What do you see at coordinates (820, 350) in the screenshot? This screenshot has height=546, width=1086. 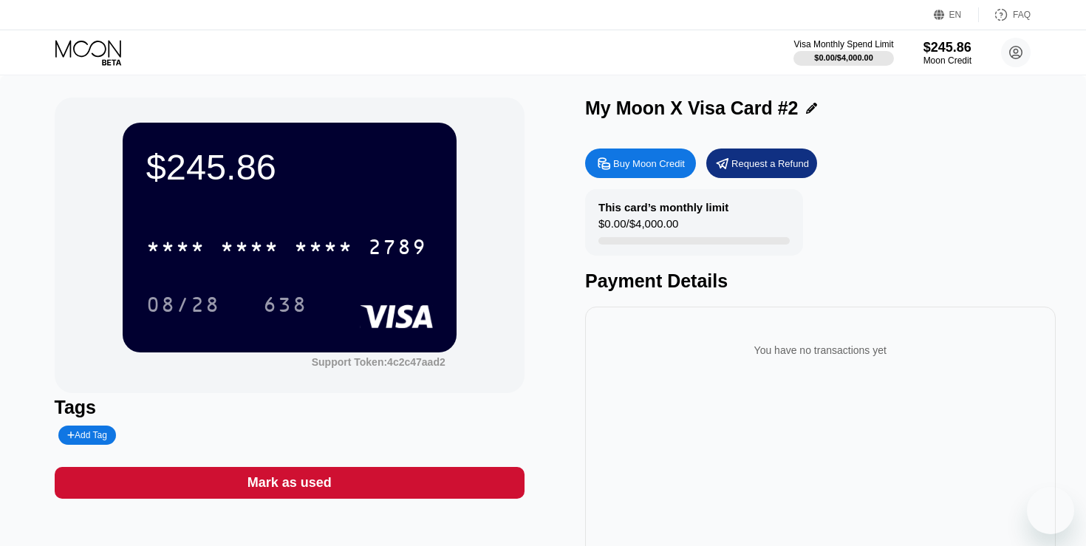 I see `div: You have no transactions yet` at bounding box center [820, 350].